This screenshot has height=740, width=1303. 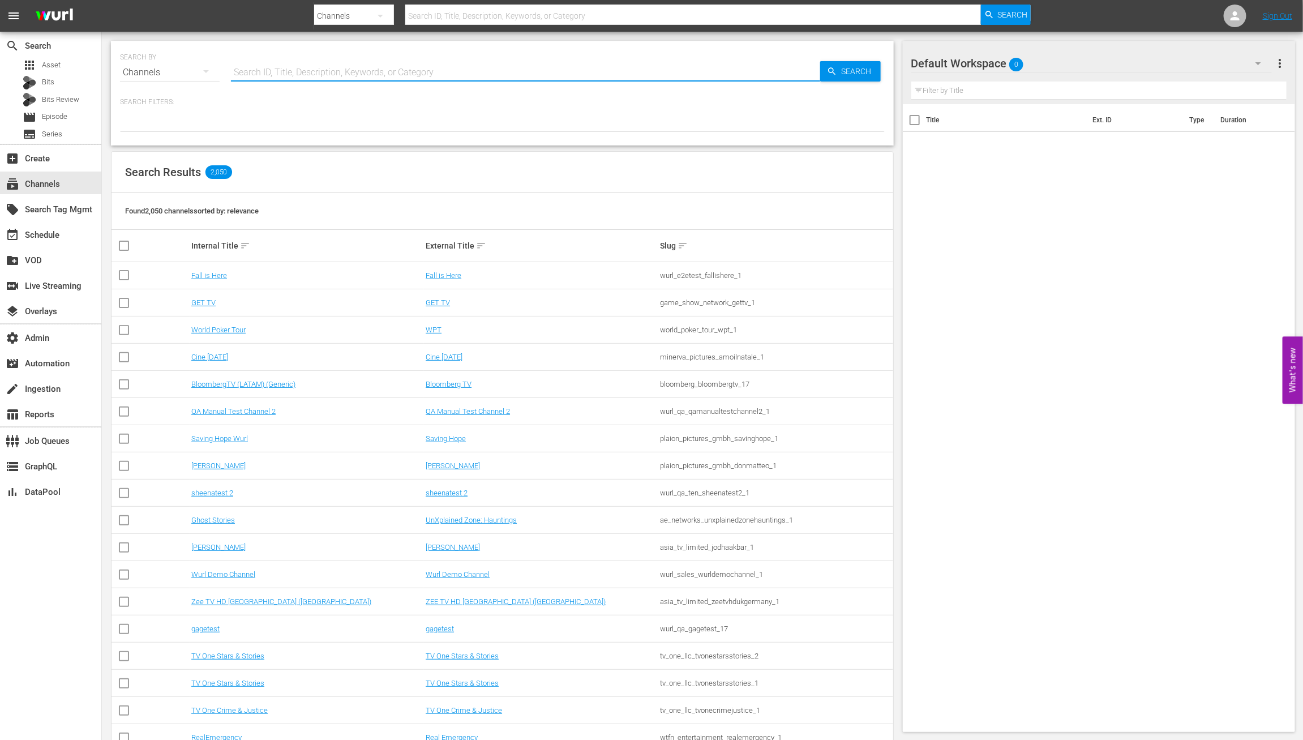 What do you see at coordinates (54, 16) in the screenshot?
I see `img: ans4CAIJ8jUAAAAAAAAAAAAAAAAAAAAAAAAgQb4GAAAAAAAAAAAAAAAAAAAAAAAAJMjXAAAAAAAAAAAAAAAAAAAAAAAAgAT5G...` at bounding box center [54, 16].